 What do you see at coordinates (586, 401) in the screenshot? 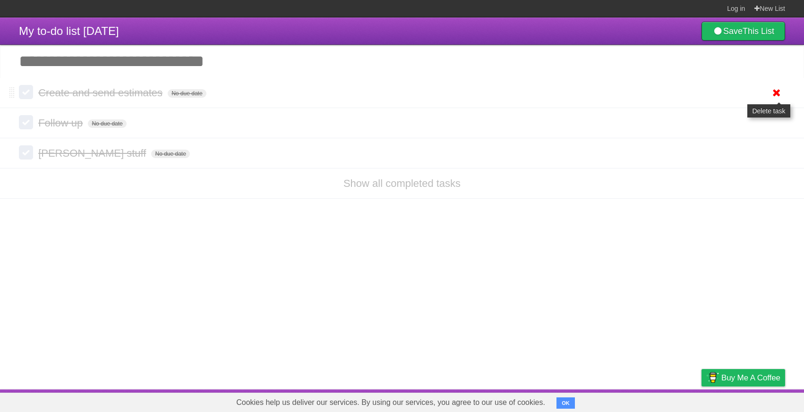
I see `a: About` at bounding box center [586, 401].